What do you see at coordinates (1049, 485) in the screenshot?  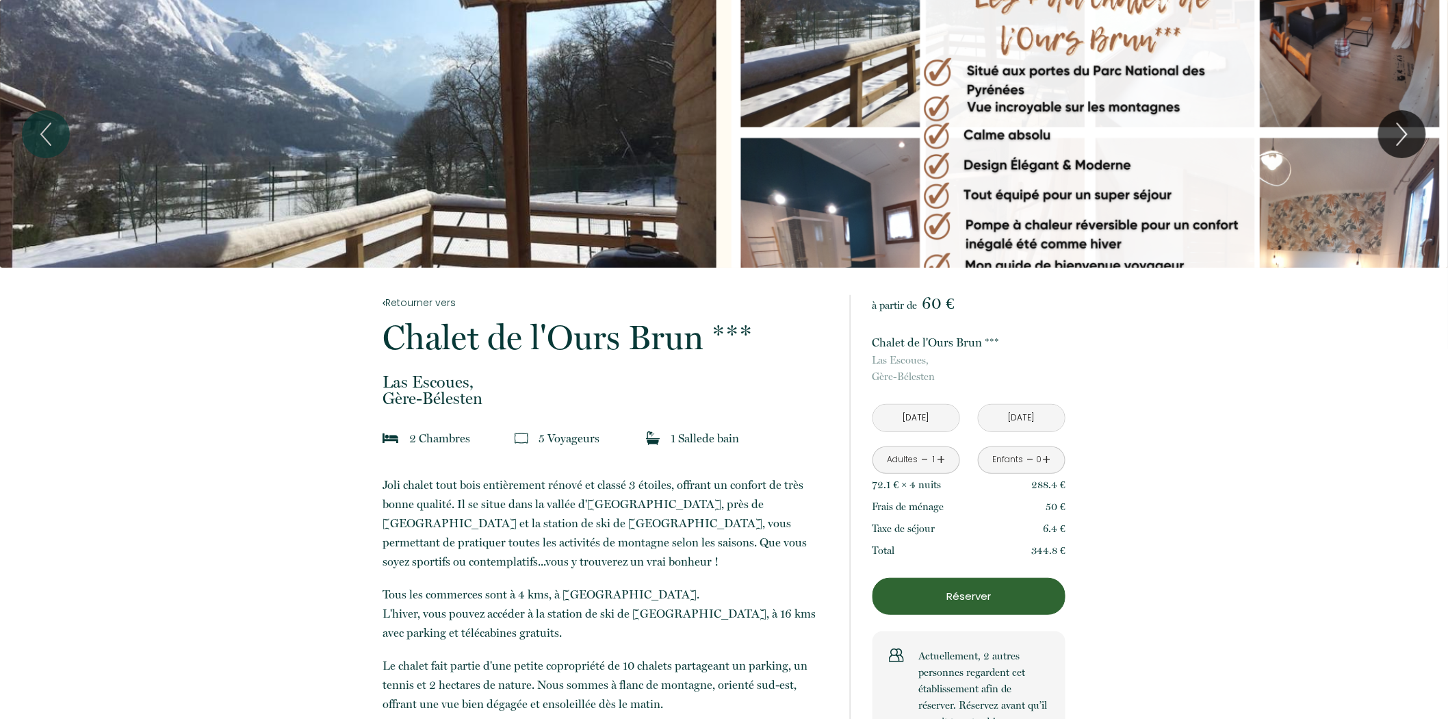 I see `p: 288.4 €` at bounding box center [1049, 485].